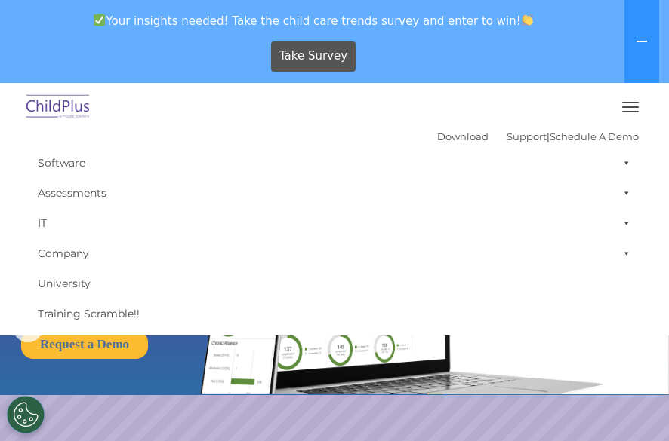 This screenshot has height=441, width=669. What do you see at coordinates (334, 193) in the screenshot?
I see `a: Assessments` at bounding box center [334, 193].